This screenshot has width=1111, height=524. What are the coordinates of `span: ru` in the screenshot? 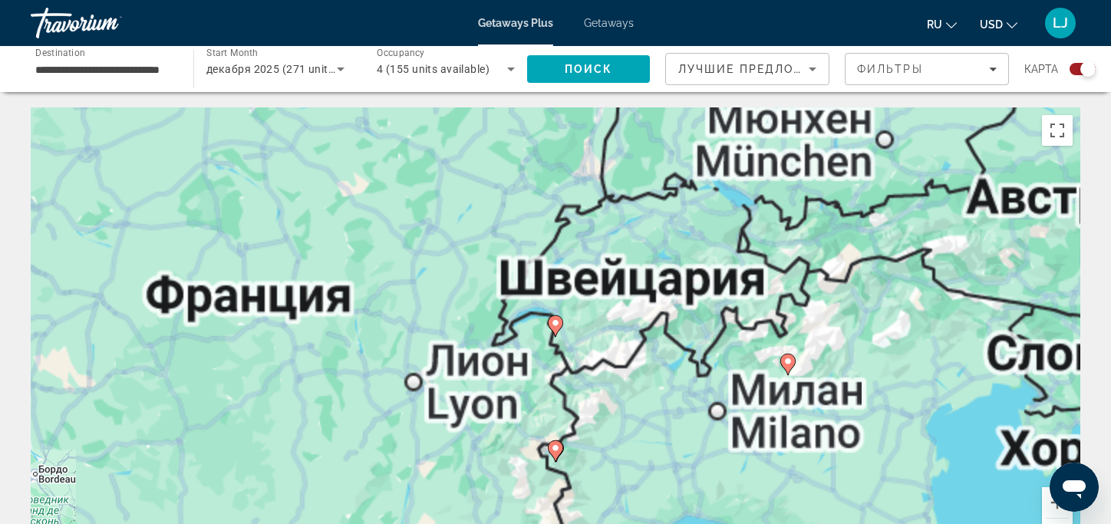 It's located at (935, 25).